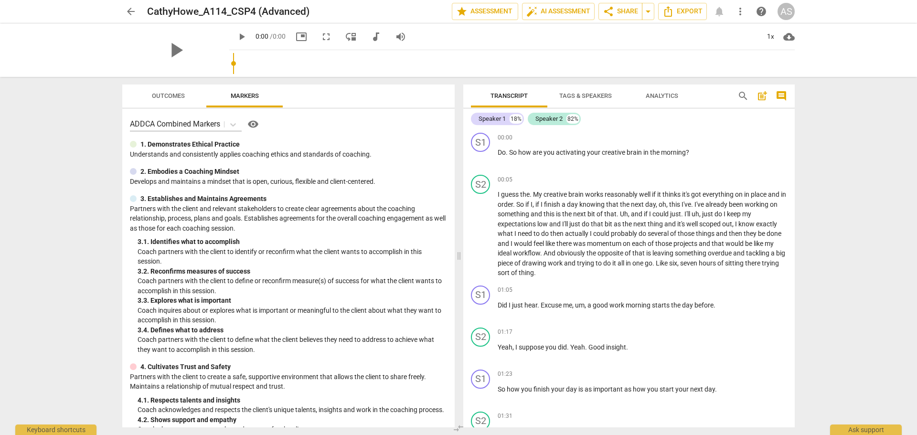  What do you see at coordinates (516, 119) in the screenshot?
I see `div: 18%` at bounding box center [516, 119].